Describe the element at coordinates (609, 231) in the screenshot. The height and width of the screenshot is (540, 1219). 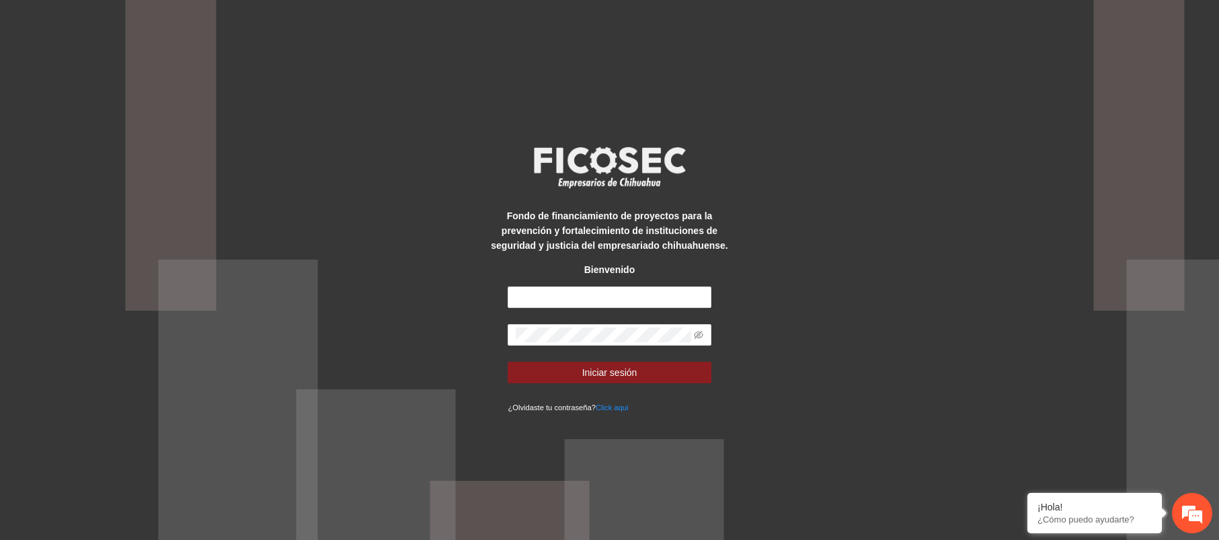
I see `strong: Fondo de financiamiento de proyectos para la prevención y fortalecimiento de instituciones de seg...` at that location.